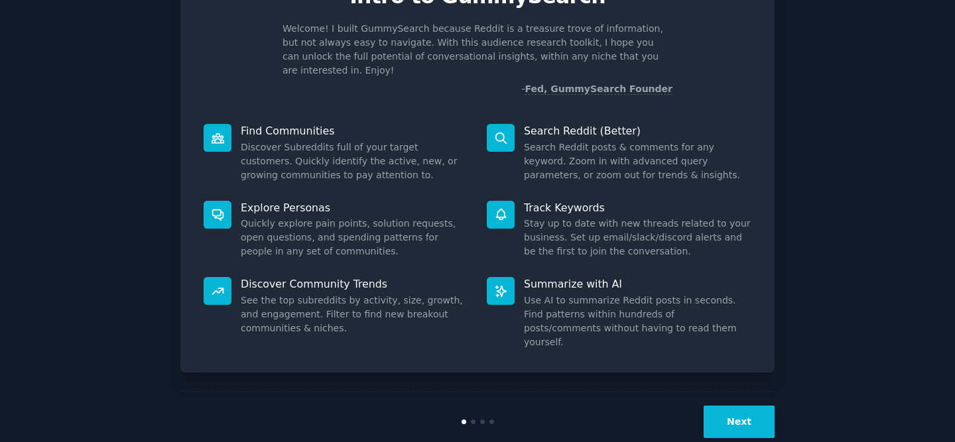 The image size is (955, 442). Describe the element at coordinates (478, 50) in the screenshot. I see `p: Welcome! I built GummySearch because Reddit is a treasure trove of information, but not always ea...` at that location.